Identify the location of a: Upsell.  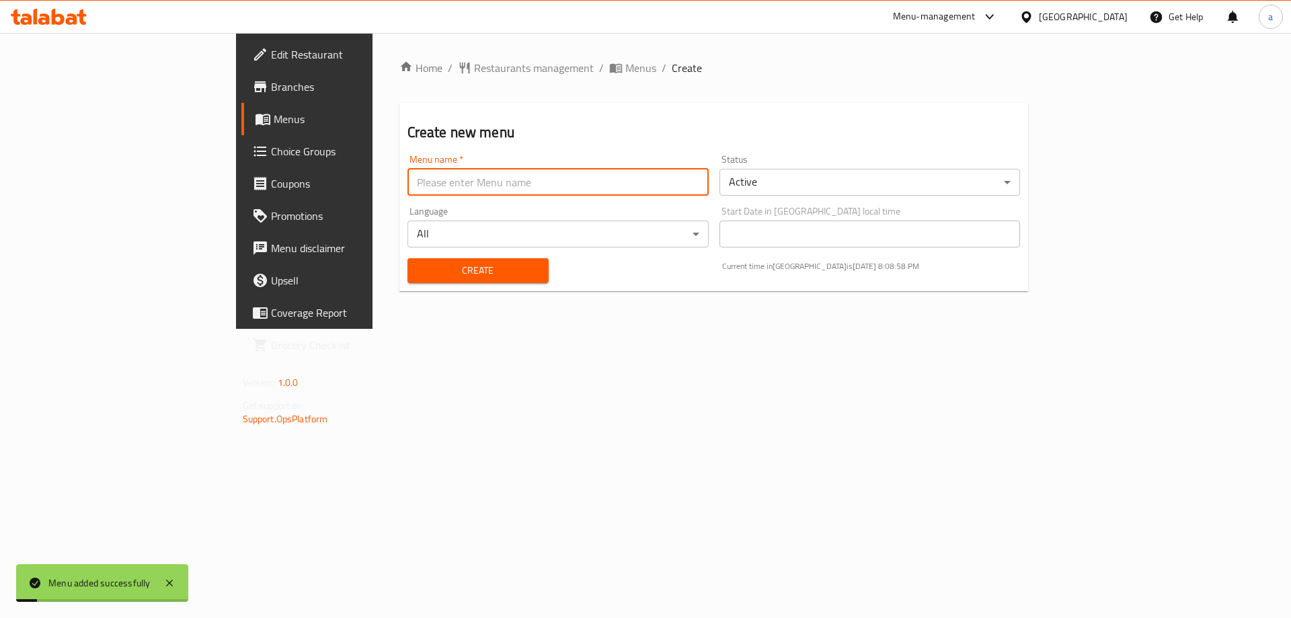
(346, 280).